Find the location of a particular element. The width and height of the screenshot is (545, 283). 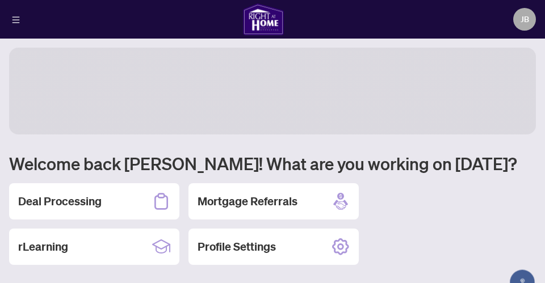

span: menu is located at coordinates (16, 20).